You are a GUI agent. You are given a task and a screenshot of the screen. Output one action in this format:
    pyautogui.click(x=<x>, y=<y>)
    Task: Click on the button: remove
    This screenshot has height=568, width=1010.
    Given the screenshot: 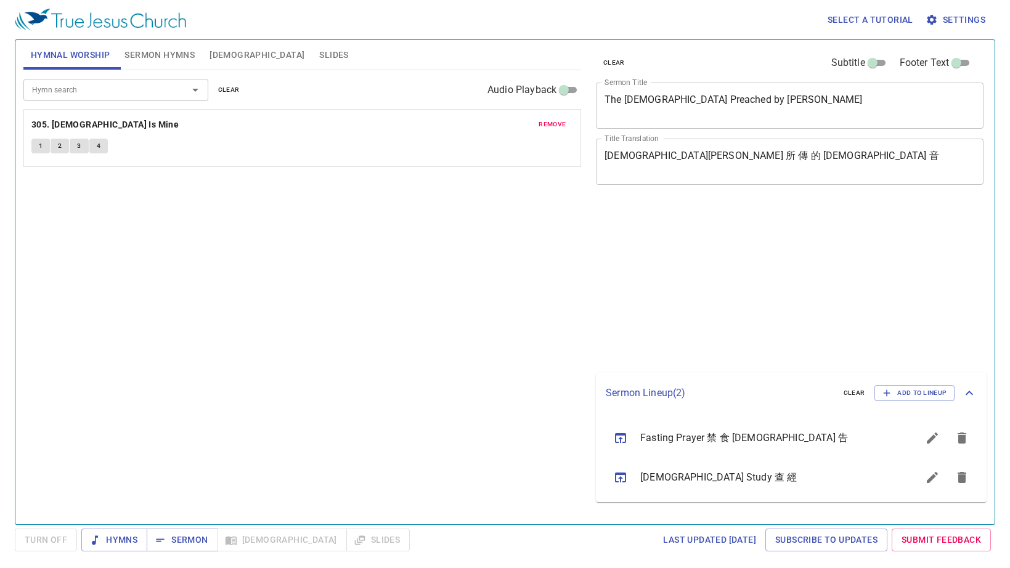 What is the action you would take?
    pyautogui.click(x=552, y=124)
    